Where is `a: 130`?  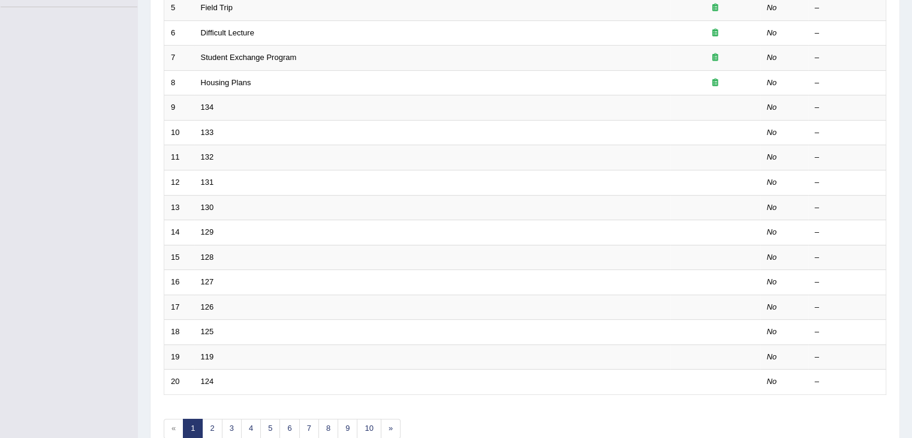
a: 130 is located at coordinates (207, 207).